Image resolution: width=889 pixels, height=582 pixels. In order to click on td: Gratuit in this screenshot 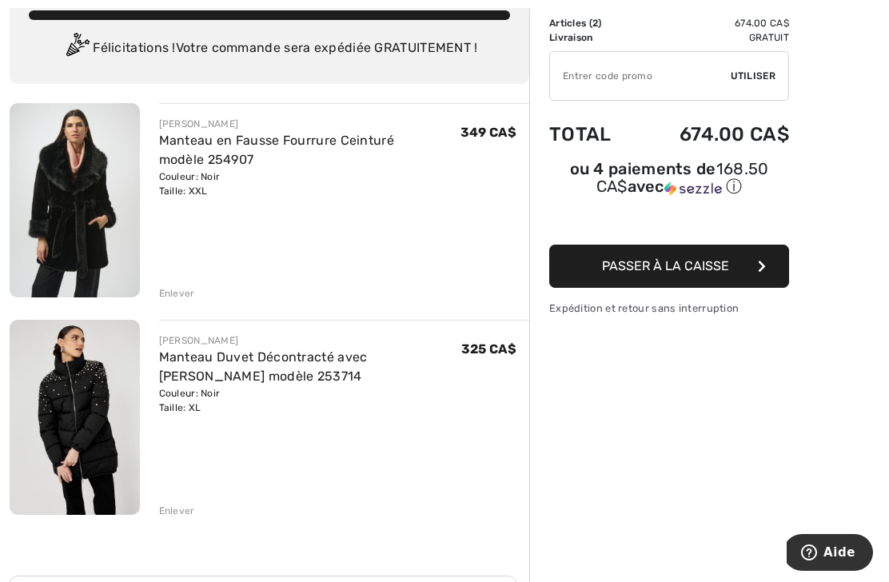, I will do `click(712, 38)`.